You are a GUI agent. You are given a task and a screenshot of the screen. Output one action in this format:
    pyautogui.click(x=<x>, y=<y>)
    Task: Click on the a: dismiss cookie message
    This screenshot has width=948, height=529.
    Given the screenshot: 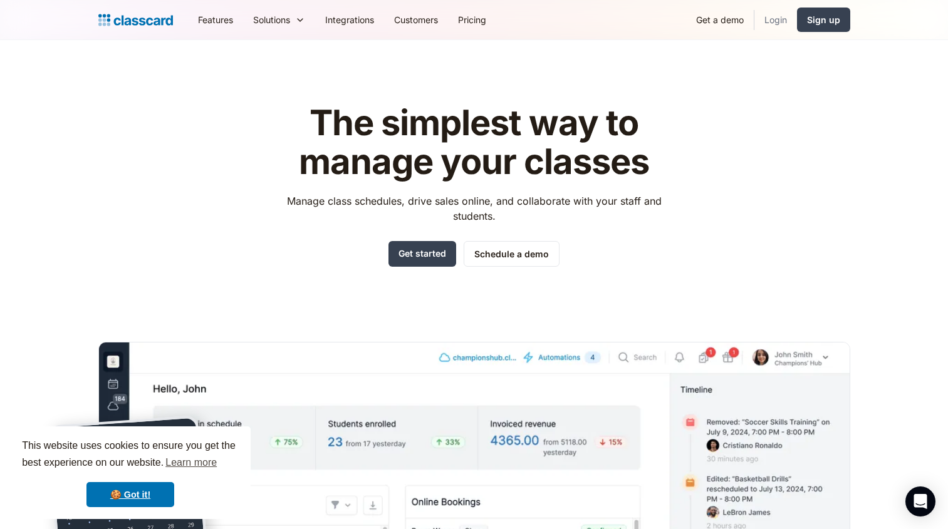 What is the action you would take?
    pyautogui.click(x=130, y=495)
    